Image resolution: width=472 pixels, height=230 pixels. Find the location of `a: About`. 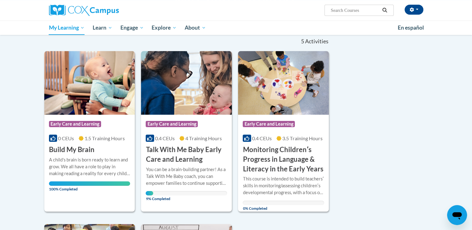

a: About is located at coordinates (195, 28).